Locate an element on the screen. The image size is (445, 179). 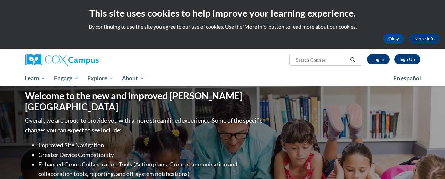
button: Okay is located at coordinates (394, 39).